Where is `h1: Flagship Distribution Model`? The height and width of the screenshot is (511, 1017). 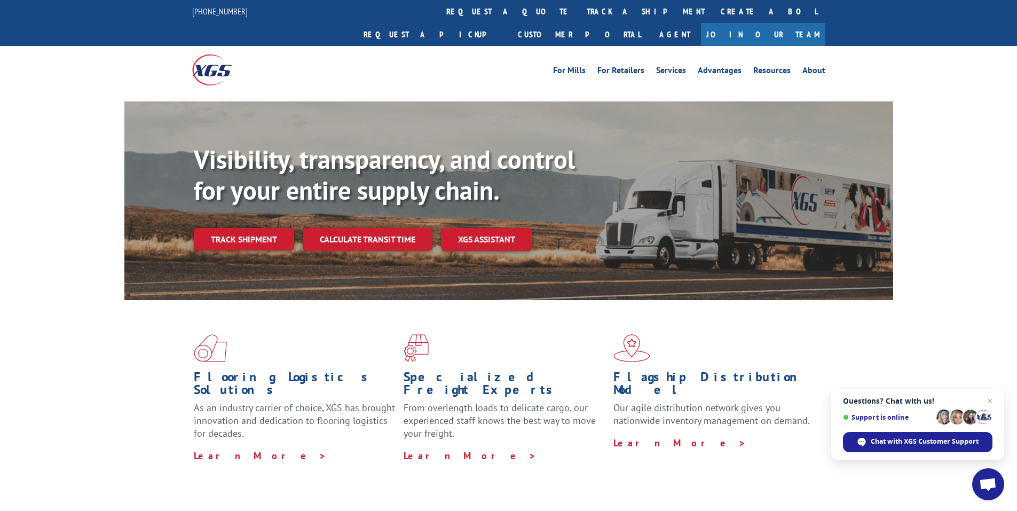 h1: Flagship Distribution Model is located at coordinates (714, 386).